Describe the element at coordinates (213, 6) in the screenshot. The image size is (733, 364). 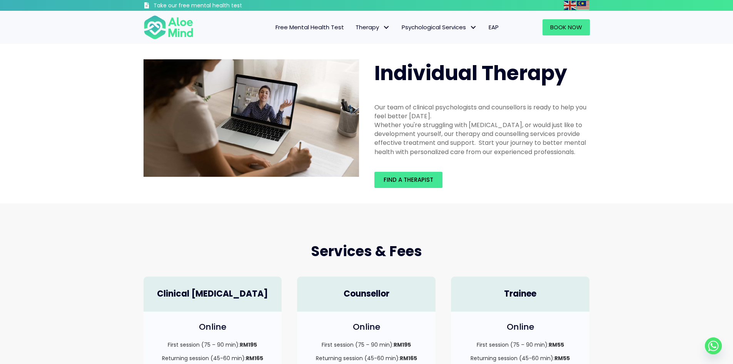
I see `a: Take our free mental health test` at that location.